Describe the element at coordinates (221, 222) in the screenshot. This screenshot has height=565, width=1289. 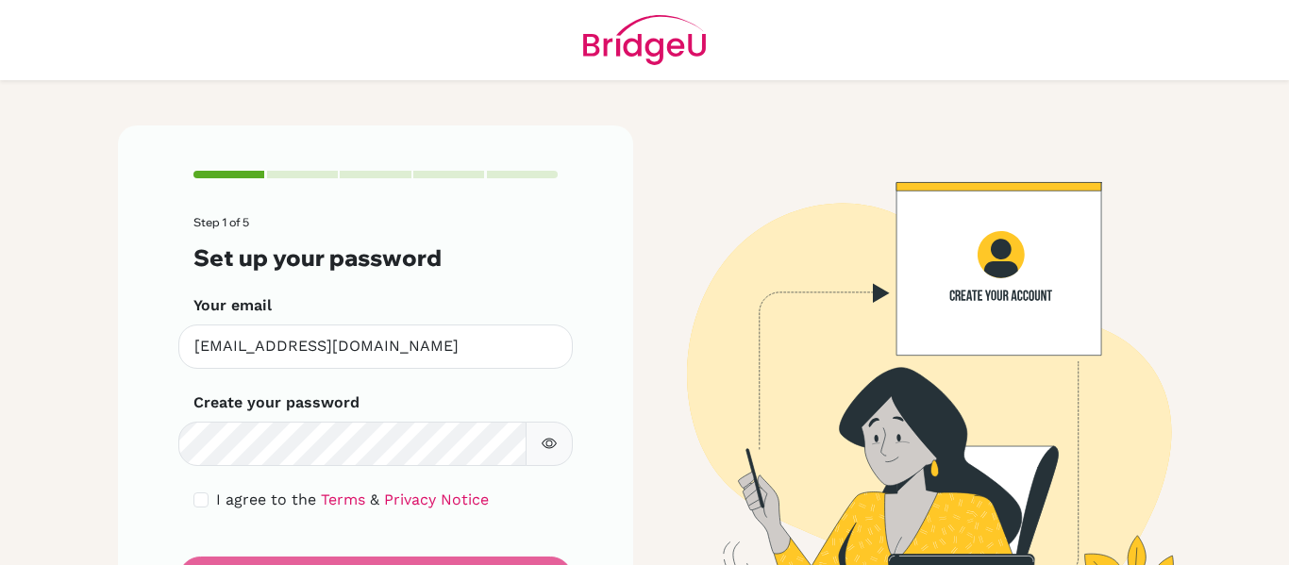
I see `span: Step 1 of 5` at that location.